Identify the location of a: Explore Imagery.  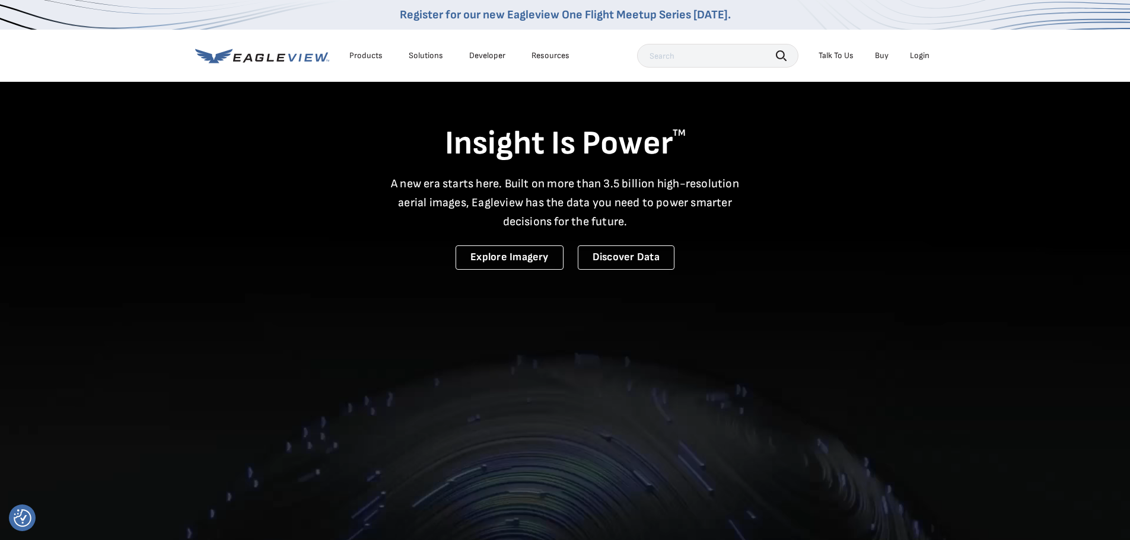
(510, 257).